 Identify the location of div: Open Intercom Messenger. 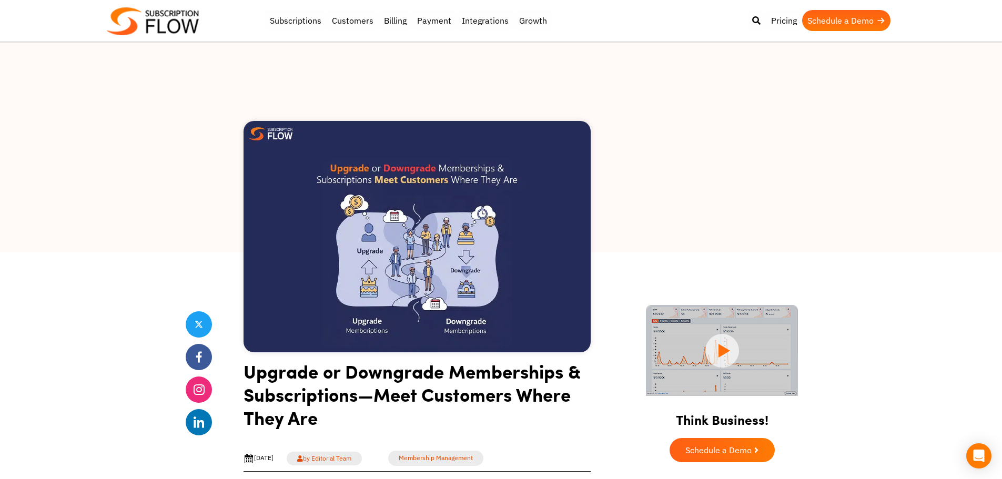
(979, 456).